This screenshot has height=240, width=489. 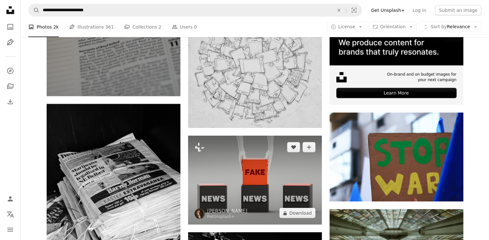 I want to click on span: Sort by, so click(x=438, y=27).